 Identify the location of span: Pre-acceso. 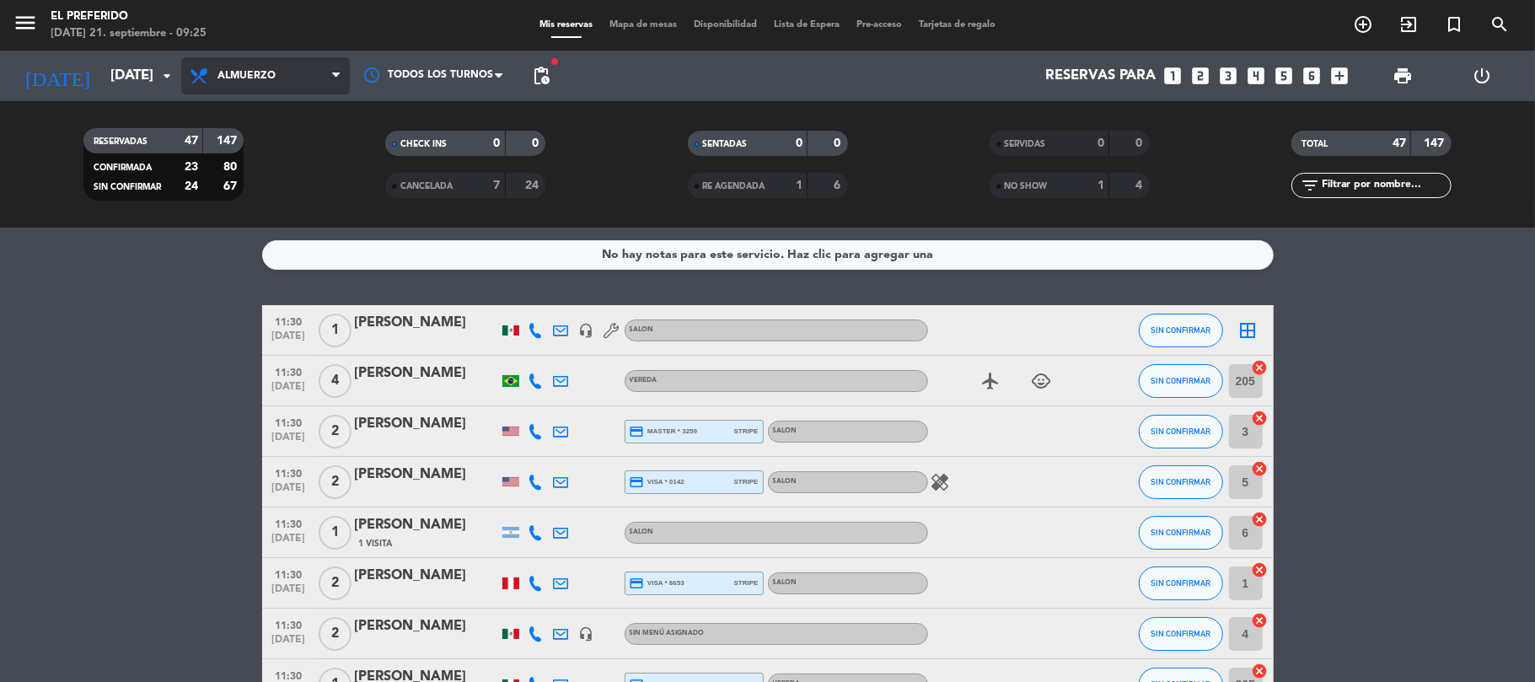
(879, 24).